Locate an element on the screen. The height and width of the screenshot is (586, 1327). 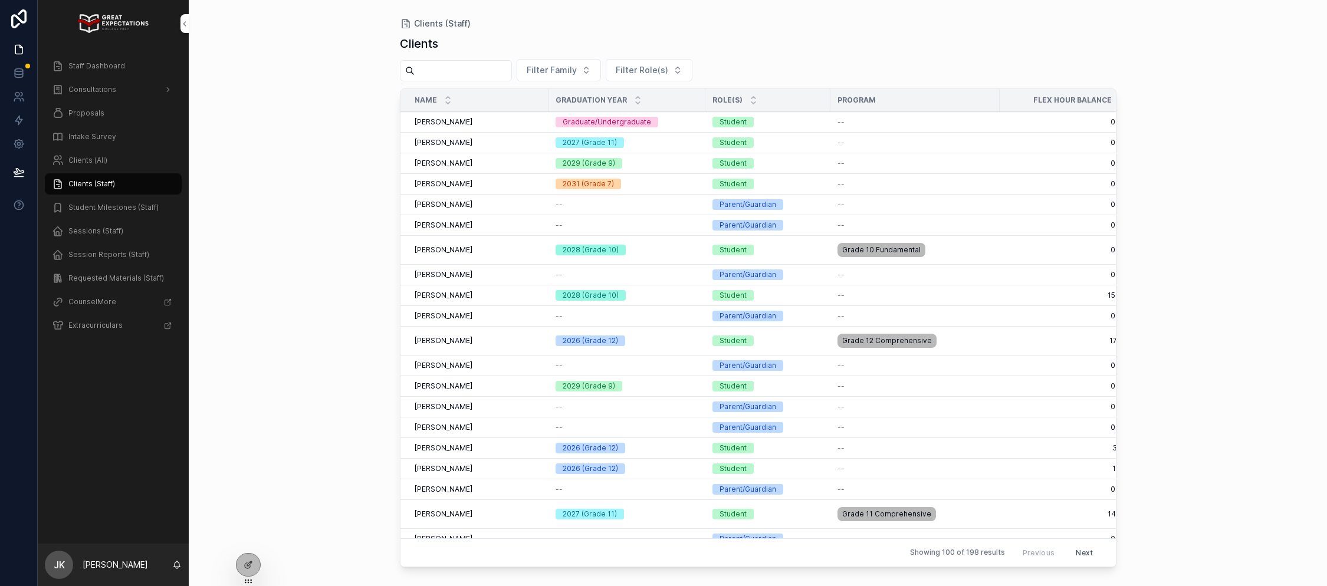
a: Requested Materials (Staff) is located at coordinates (113, 278).